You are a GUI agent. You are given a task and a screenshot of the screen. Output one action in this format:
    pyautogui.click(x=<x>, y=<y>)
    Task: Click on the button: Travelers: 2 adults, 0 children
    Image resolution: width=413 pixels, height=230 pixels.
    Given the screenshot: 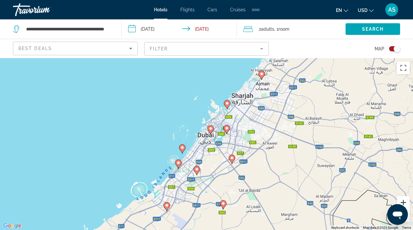 What is the action you would take?
    pyautogui.click(x=291, y=29)
    